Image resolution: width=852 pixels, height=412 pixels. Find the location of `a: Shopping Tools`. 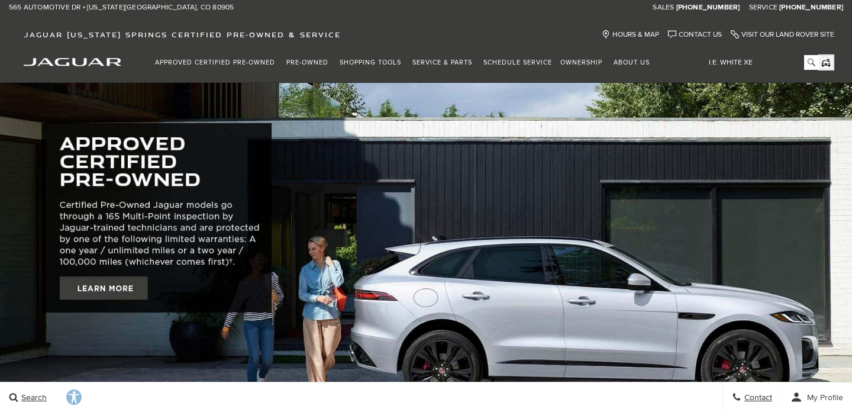

a: Shopping Tools is located at coordinates (372, 62).